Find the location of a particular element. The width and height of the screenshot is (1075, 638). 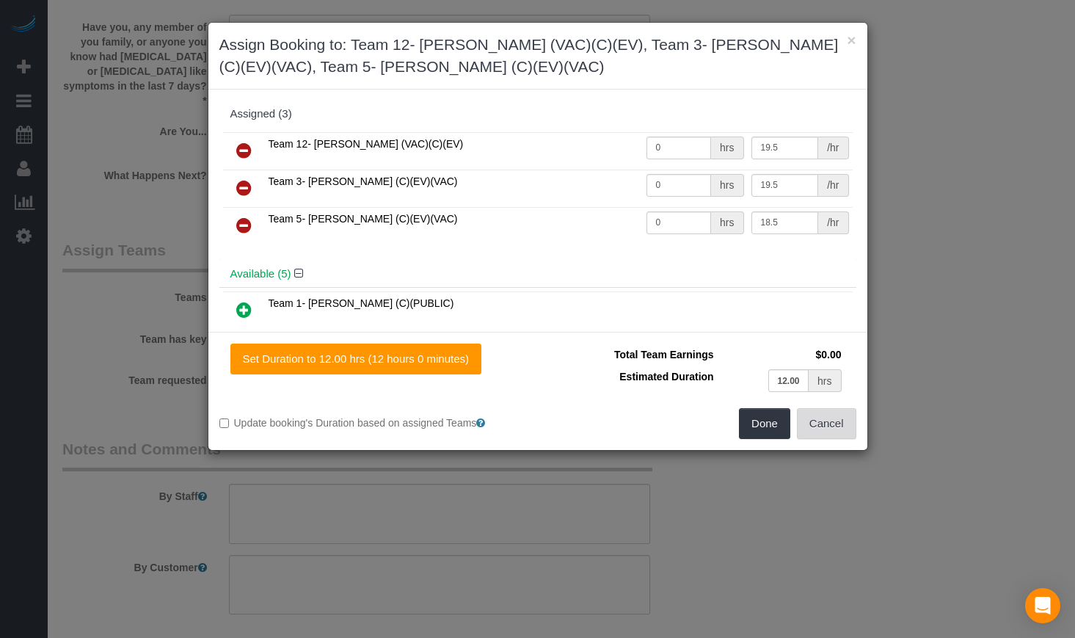

label: Update booking's Duration based on assigned Teams is located at coordinates (373, 423).